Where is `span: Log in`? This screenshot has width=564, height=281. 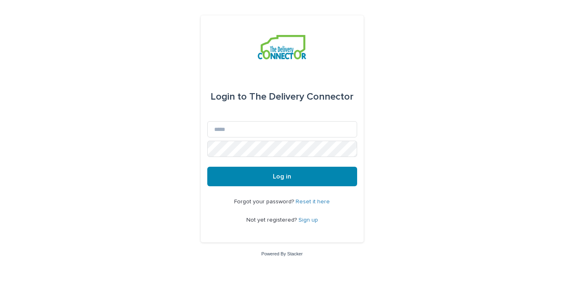 span: Log in is located at coordinates (282, 177).